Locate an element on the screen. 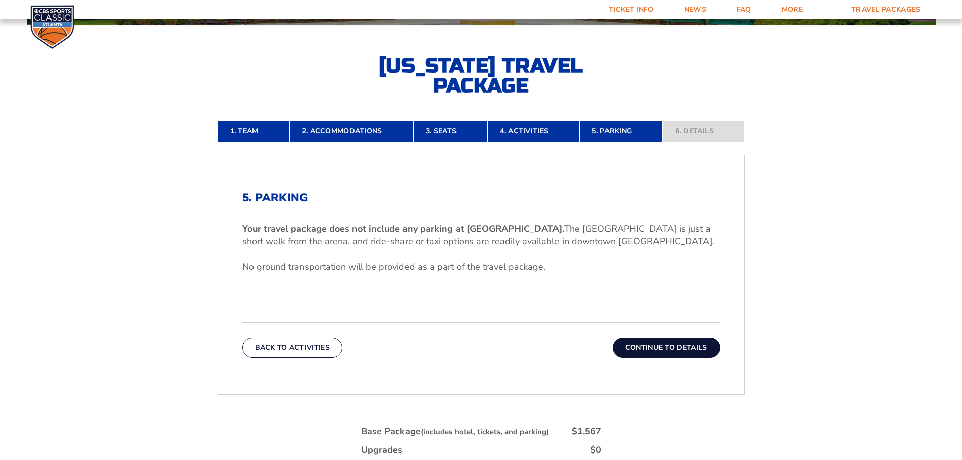  button: Continue To Details is located at coordinates (666, 348).